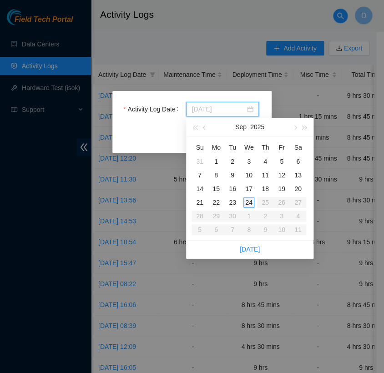 This screenshot has width=384, height=373. I want to click on th: Tu, so click(232, 147).